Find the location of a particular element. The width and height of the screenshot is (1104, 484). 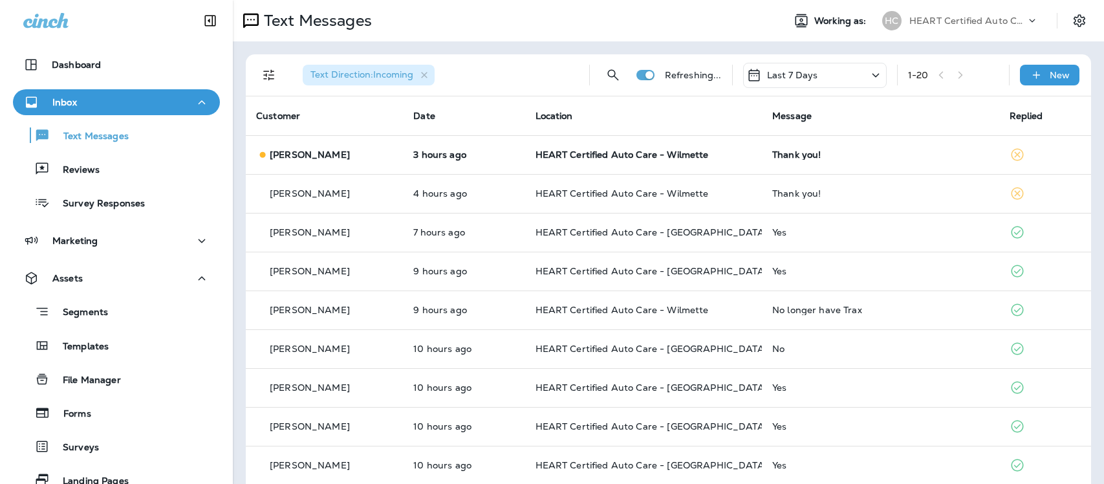

p: Last 7 Days is located at coordinates (792, 75).